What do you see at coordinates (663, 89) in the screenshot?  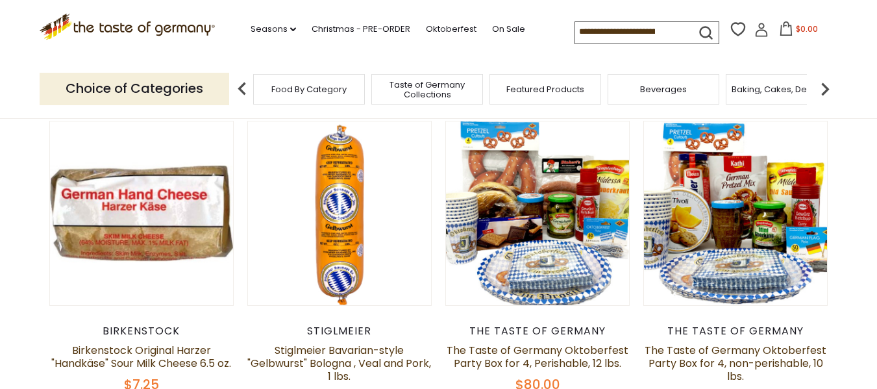 I see `a: Beverages` at bounding box center [663, 89].